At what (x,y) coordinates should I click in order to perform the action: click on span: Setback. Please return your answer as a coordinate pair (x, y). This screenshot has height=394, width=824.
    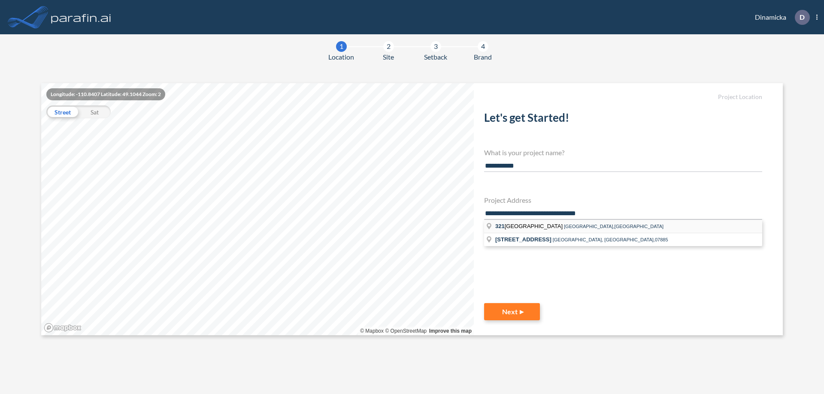
    Looking at the image, I should click on (436, 57).